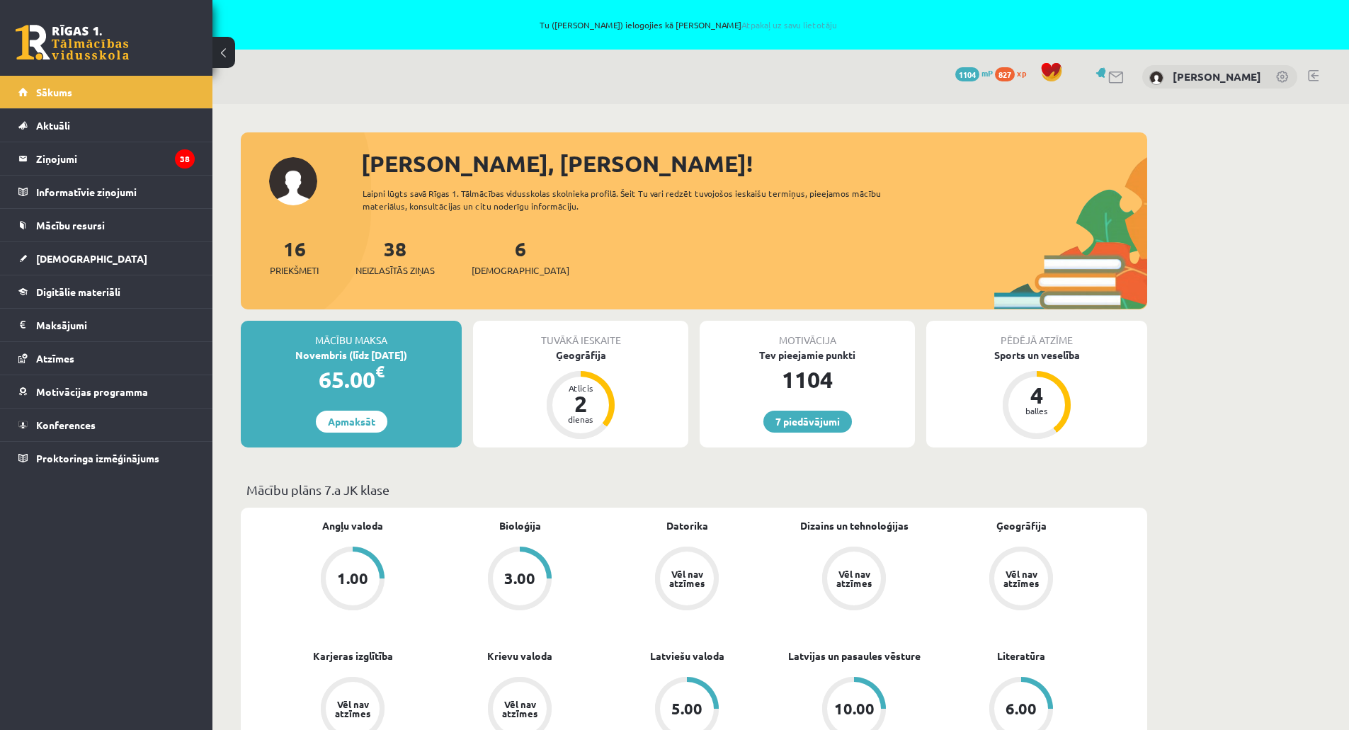  Describe the element at coordinates (581, 419) in the screenshot. I see `div: dienas` at that location.